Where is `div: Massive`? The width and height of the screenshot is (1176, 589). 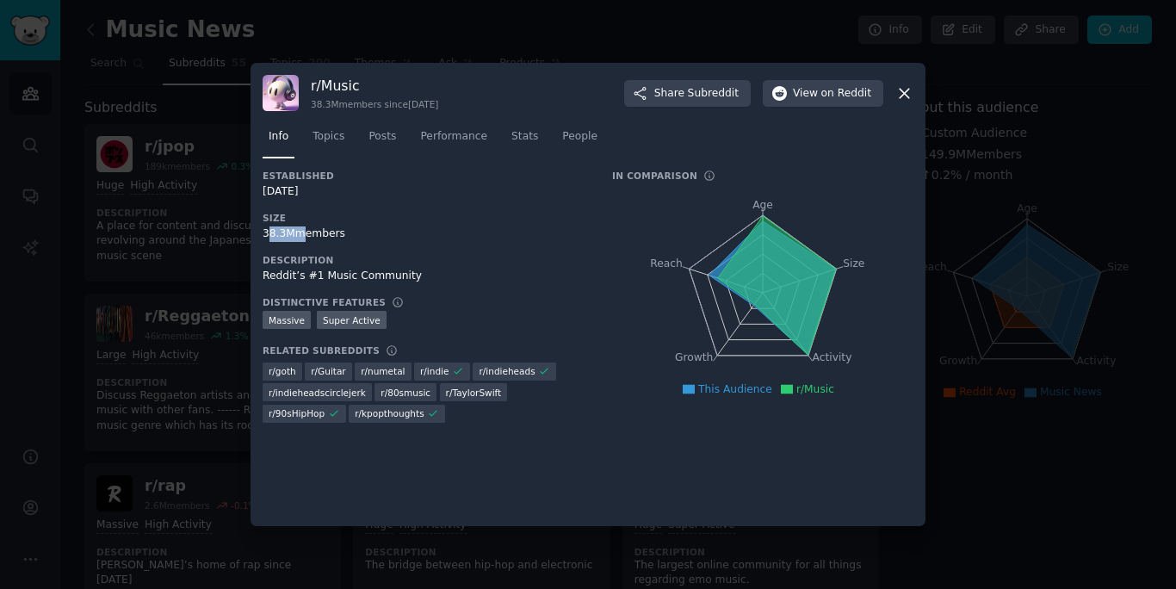
div: Massive is located at coordinates (287, 319).